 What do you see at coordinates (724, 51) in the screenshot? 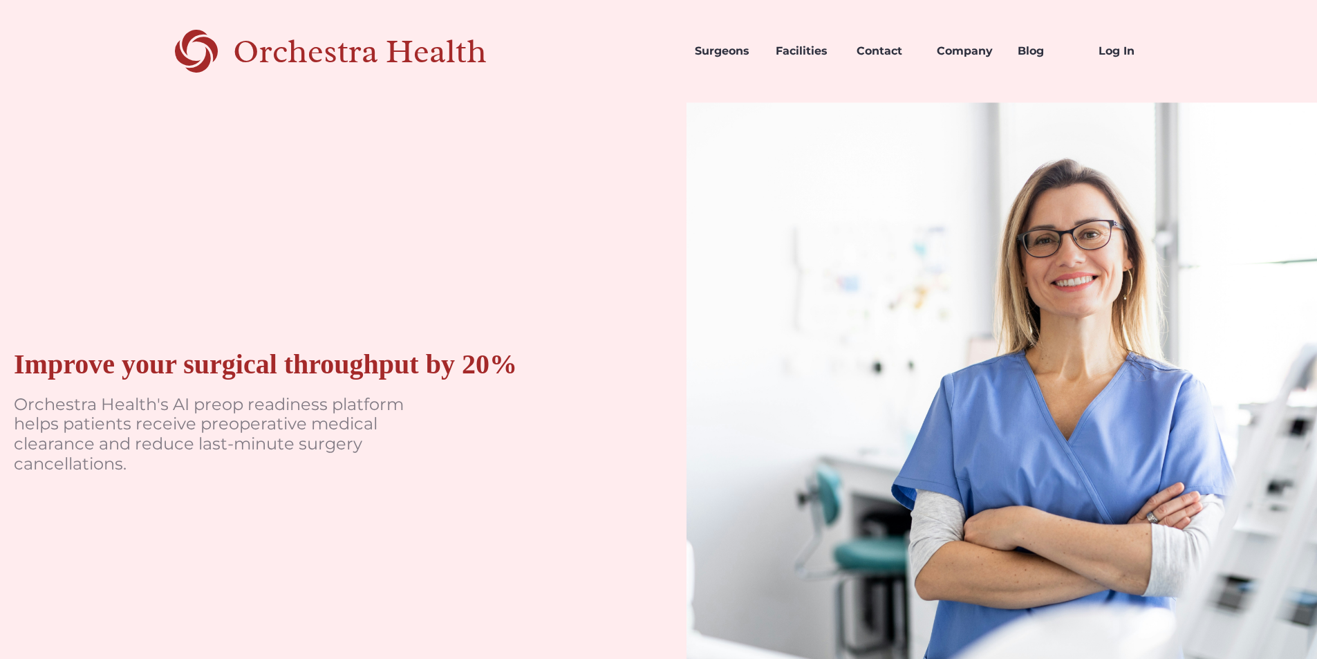
I see `a: Surgeons` at bounding box center [724, 51].